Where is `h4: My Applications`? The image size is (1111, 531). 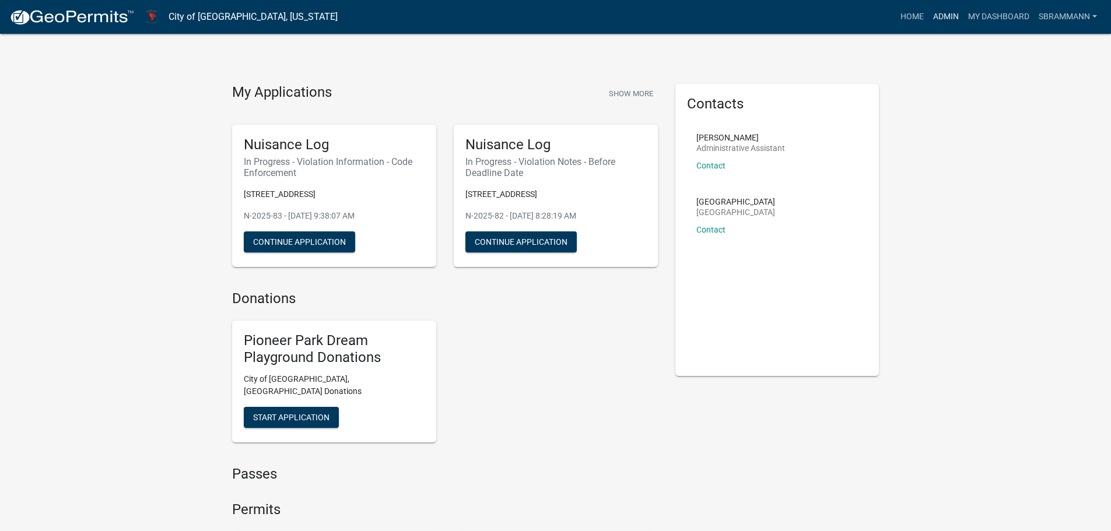 h4: My Applications is located at coordinates (282, 93).